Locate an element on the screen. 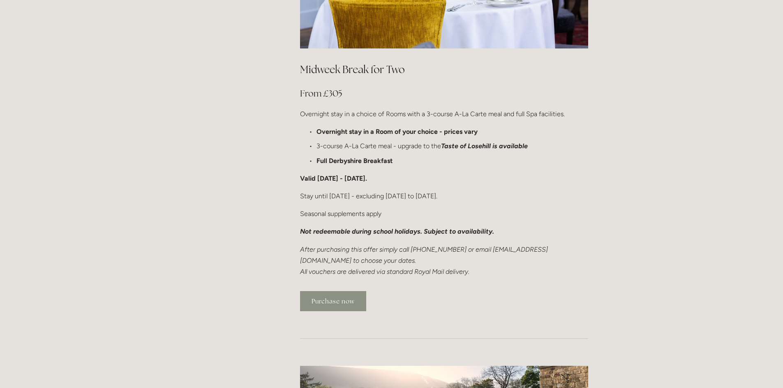 Image resolution: width=783 pixels, height=388 pixels. p: Overnight stay in a choice of Rooms with a 3-course A-La Carte meal and full Spa facilities. is located at coordinates (444, 114).